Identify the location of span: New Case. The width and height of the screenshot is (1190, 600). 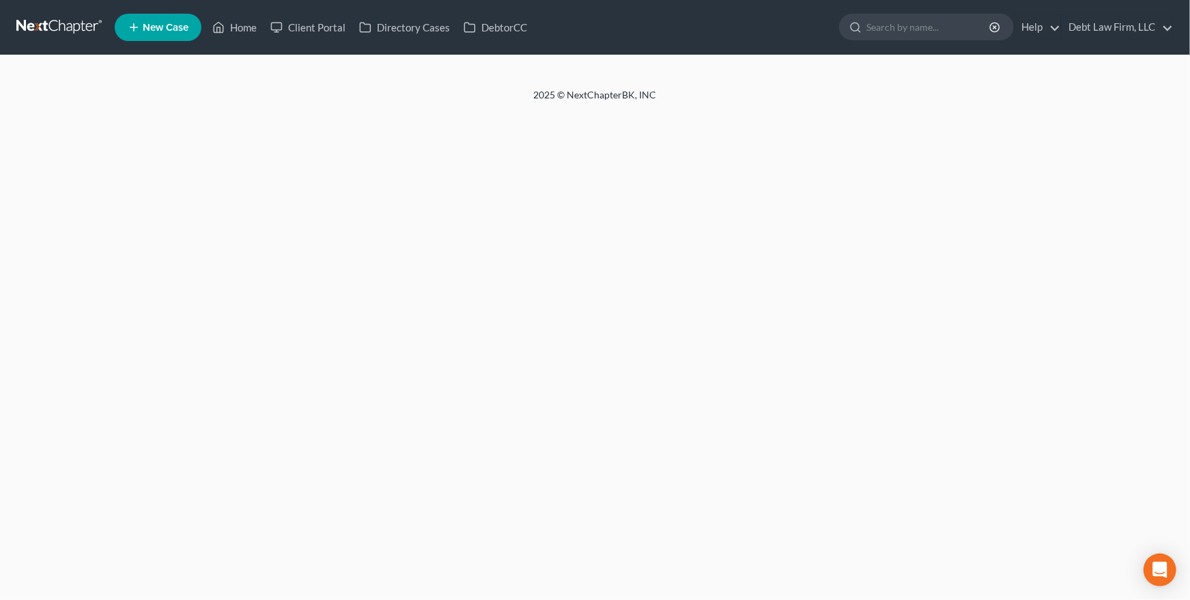
(165, 27).